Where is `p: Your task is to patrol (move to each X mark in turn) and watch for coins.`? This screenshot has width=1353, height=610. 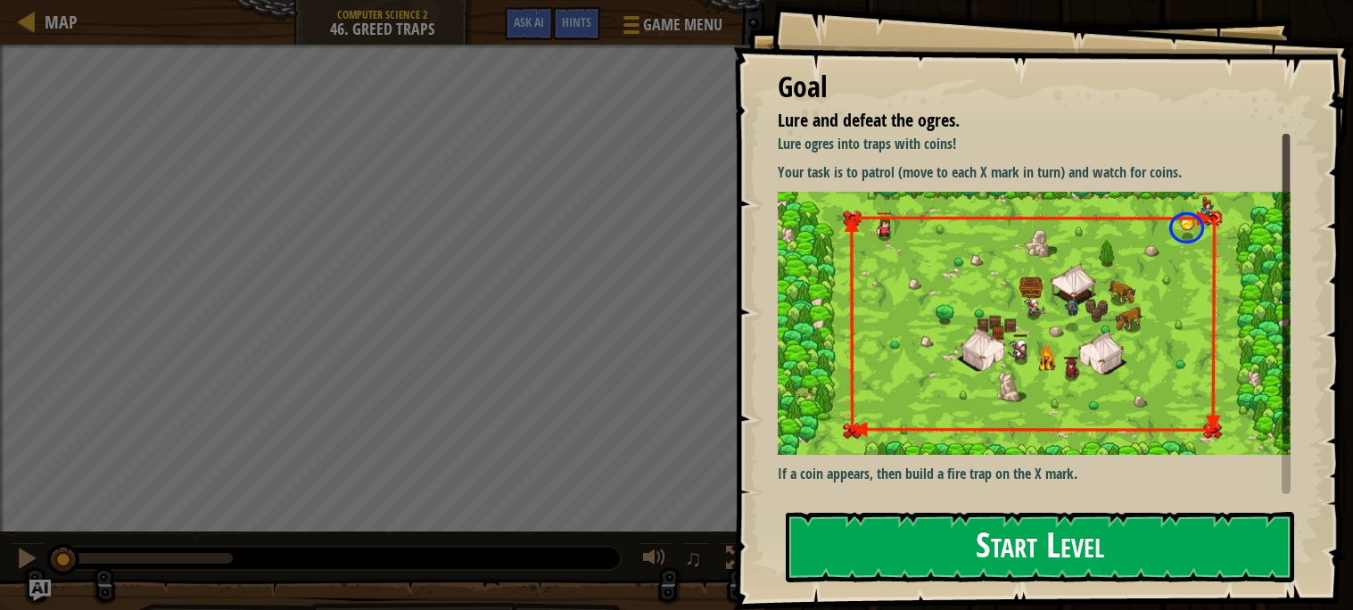
p: Your task is to patrol (move to each X mark in turn) and watch for coins. is located at coordinates (1034, 172).